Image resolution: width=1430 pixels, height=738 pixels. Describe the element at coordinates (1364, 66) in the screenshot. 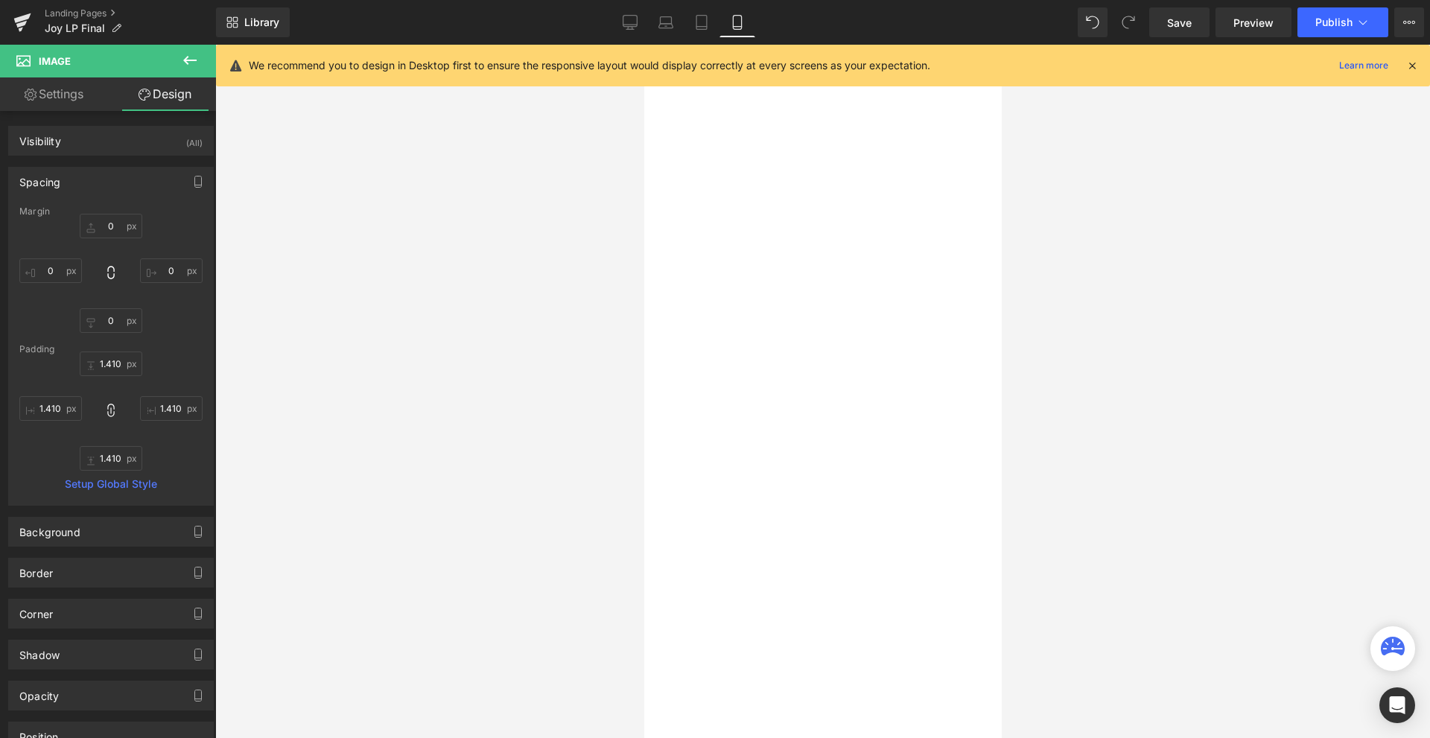

I see `a: Learn more` at that location.